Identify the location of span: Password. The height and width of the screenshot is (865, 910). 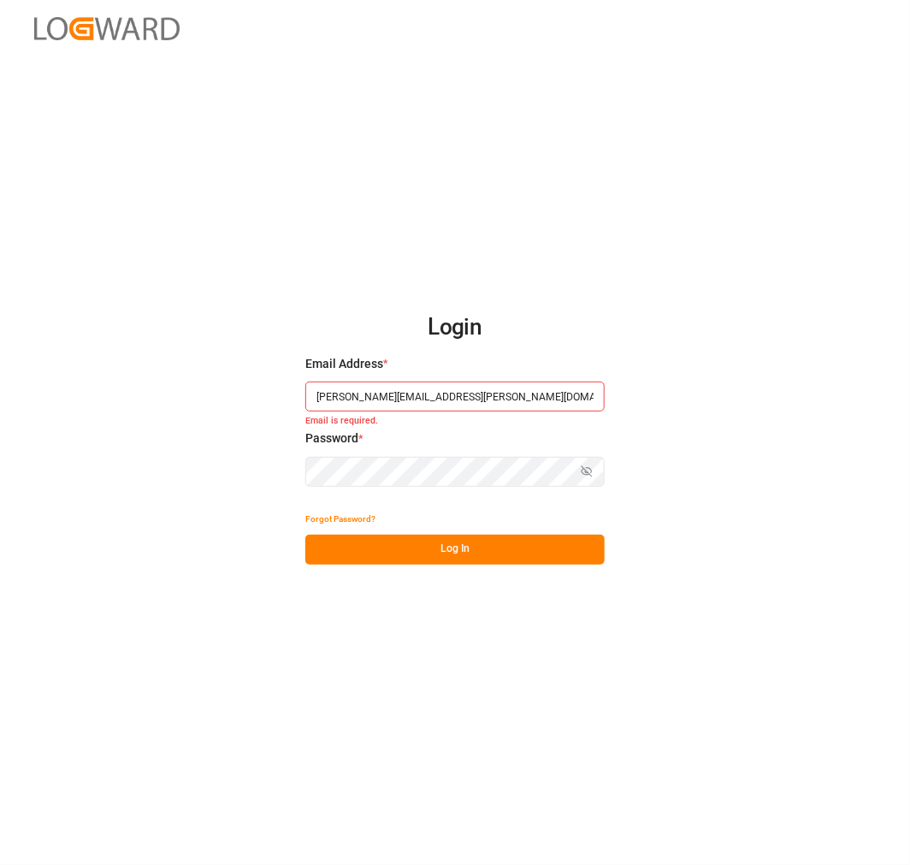
(332, 438).